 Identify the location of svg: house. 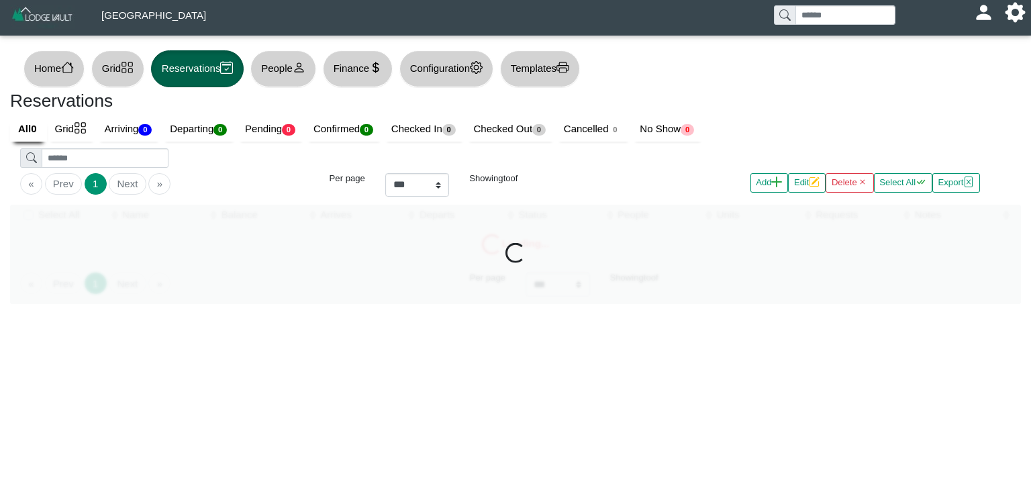
(67, 67).